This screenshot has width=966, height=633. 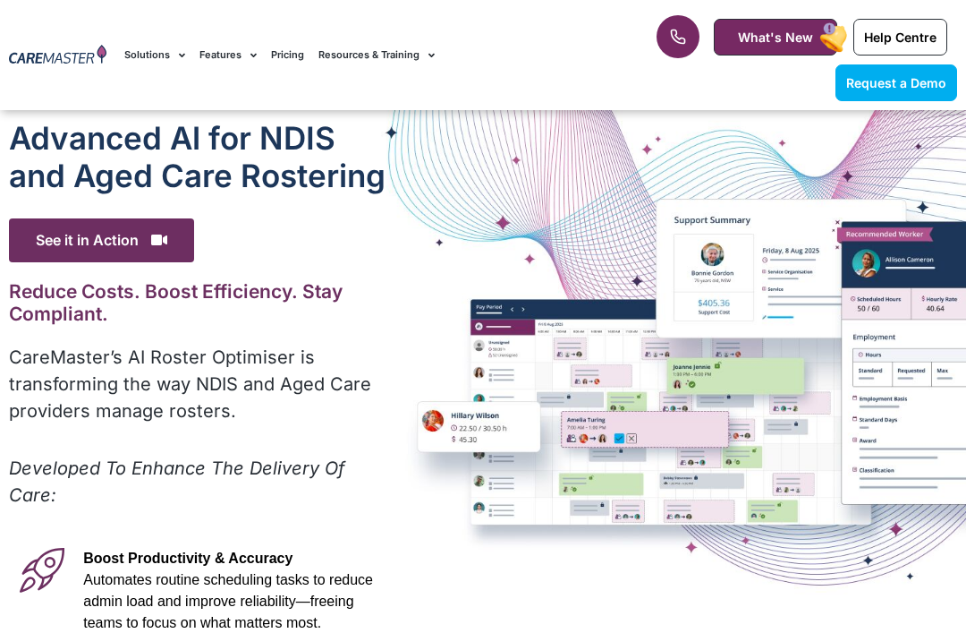 What do you see at coordinates (57, 55) in the screenshot?
I see `img: CareMaster Logo` at bounding box center [57, 55].